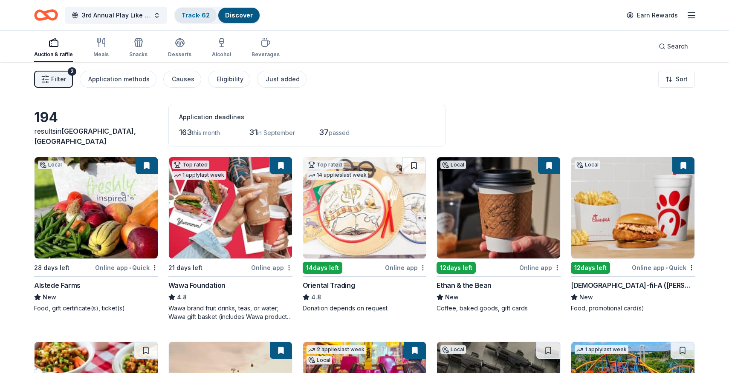  I want to click on span: in, so click(85, 136).